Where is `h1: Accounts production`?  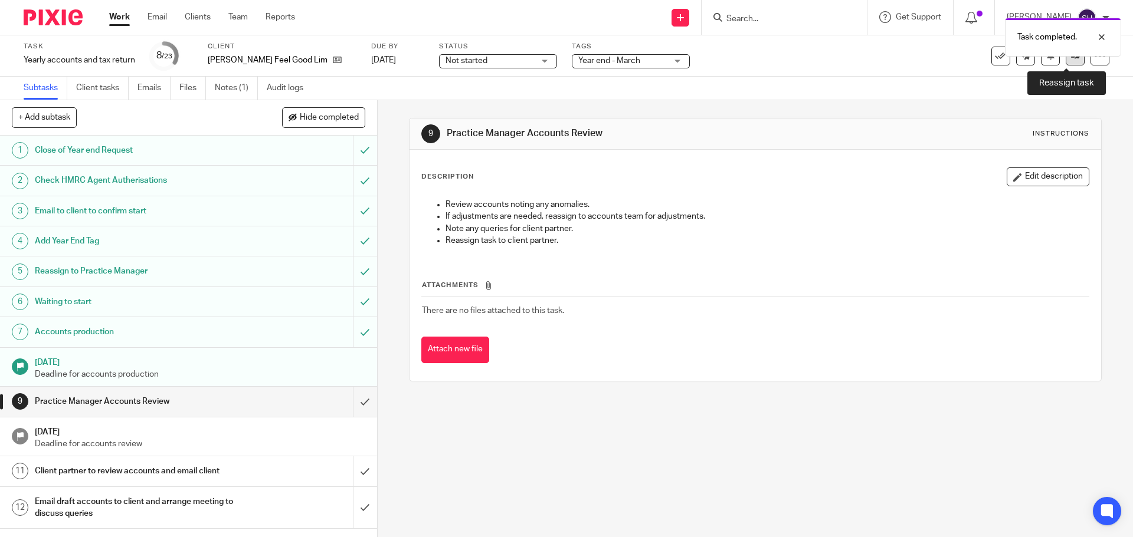 h1: Accounts production is located at coordinates (137, 332).